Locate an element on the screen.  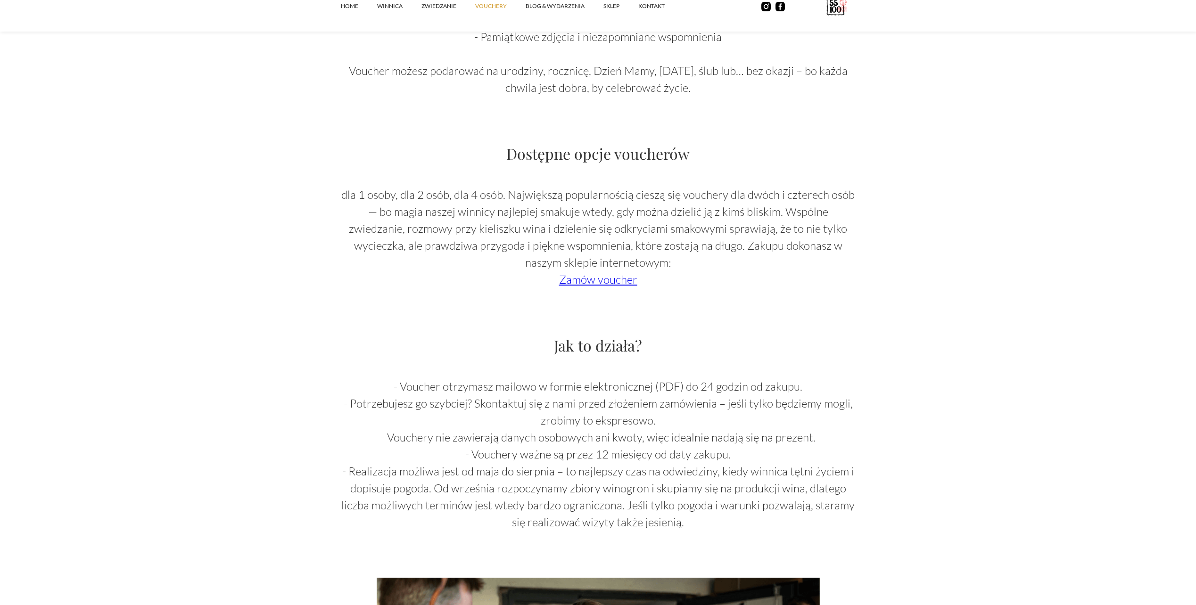
h3: Dostępne opcje voucherów is located at coordinates (598, 153).